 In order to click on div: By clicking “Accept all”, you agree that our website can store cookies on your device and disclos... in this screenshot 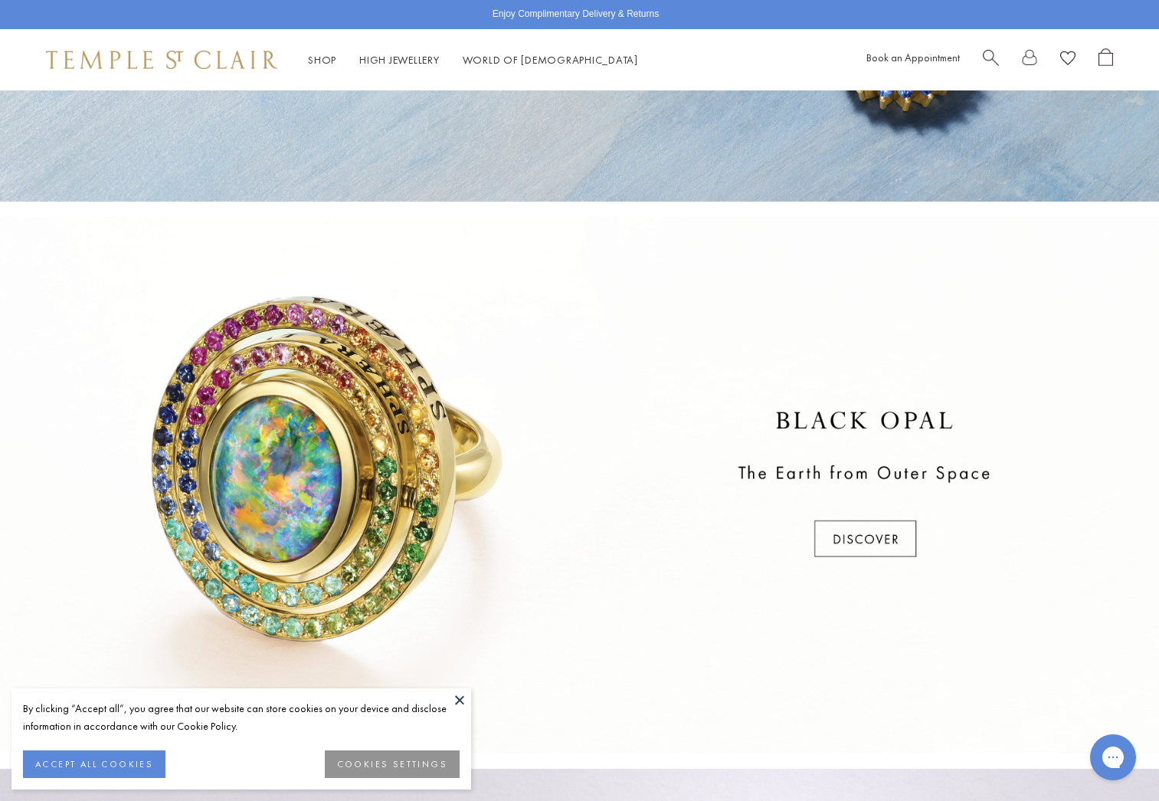, I will do `click(241, 717)`.